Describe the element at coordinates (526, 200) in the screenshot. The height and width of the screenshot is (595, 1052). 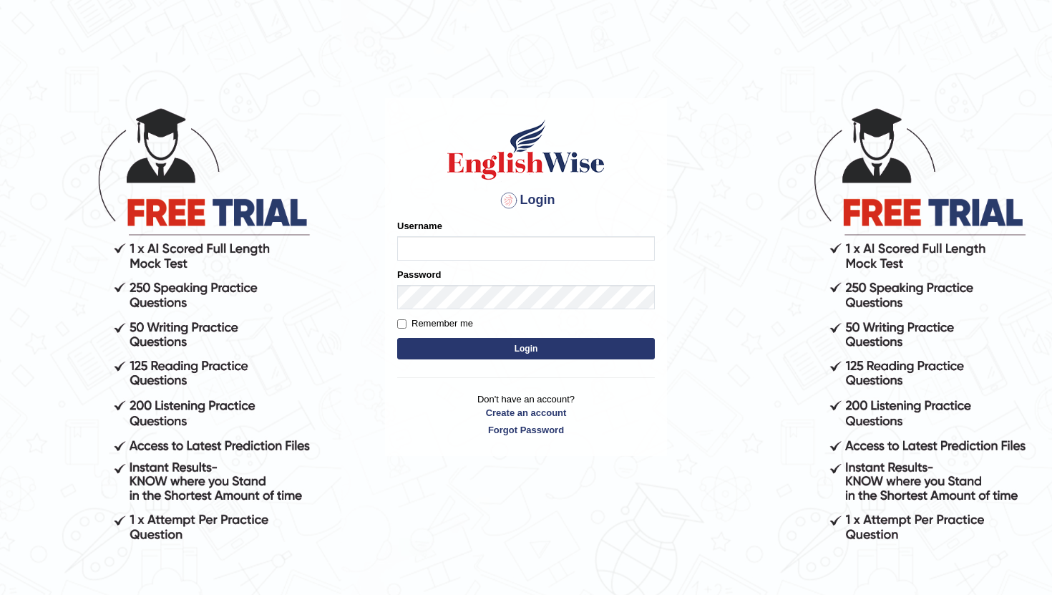
I see `h4: Login` at that location.